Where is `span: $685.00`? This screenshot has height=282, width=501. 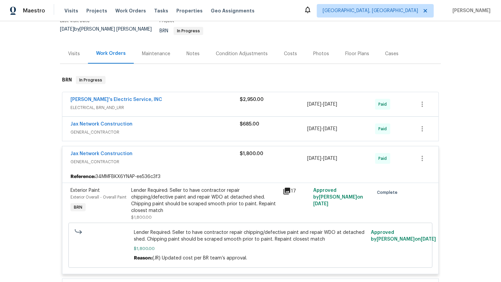
span: $685.00 is located at coordinates (249, 124).